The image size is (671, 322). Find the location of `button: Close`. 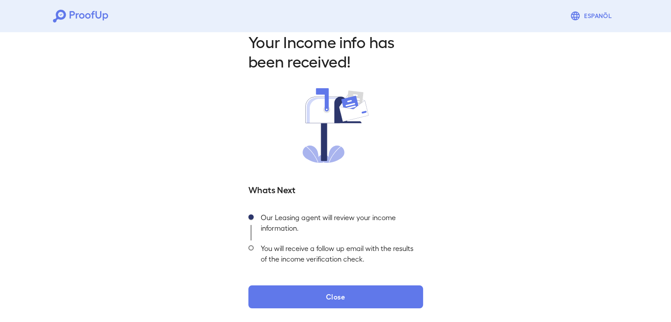

button: Close is located at coordinates (336, 297).